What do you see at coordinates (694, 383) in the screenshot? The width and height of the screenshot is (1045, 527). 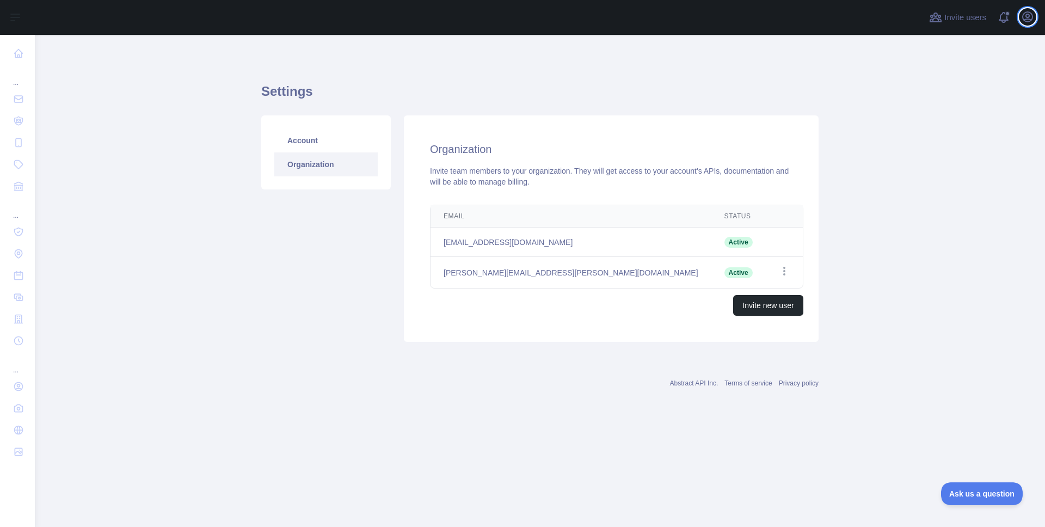 I see `a: Abstract API Inc.` at bounding box center [694, 383].